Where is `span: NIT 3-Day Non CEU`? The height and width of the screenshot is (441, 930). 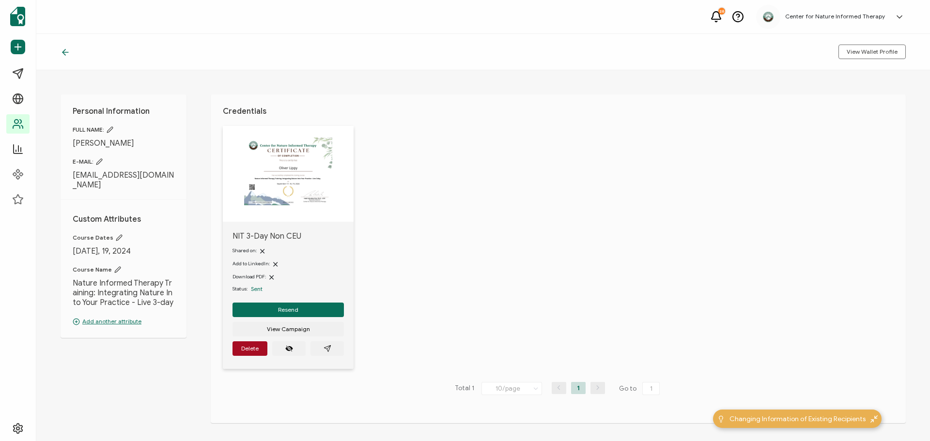
span: NIT 3-Day Non CEU is located at coordinates (288, 236).